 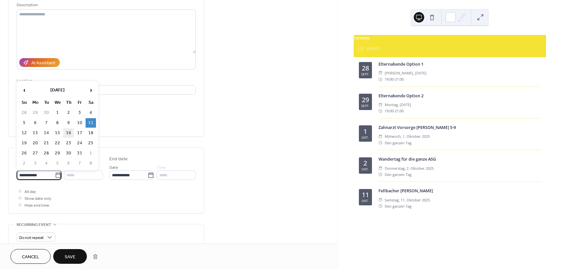 I want to click on span: Time, so click(x=161, y=168).